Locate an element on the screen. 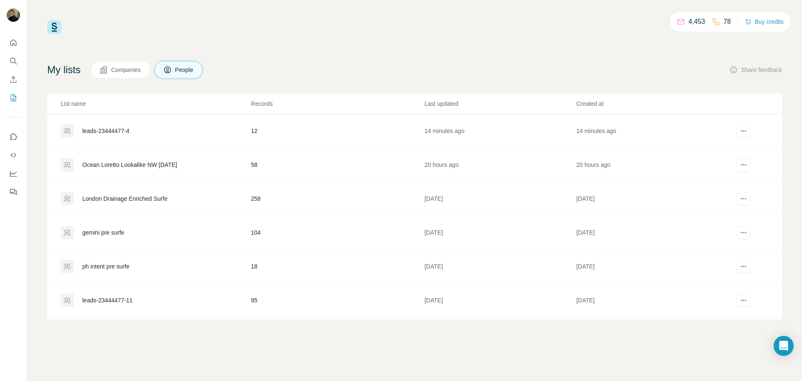 This screenshot has width=802, height=381. button: Enrich CSV is located at coordinates (13, 79).